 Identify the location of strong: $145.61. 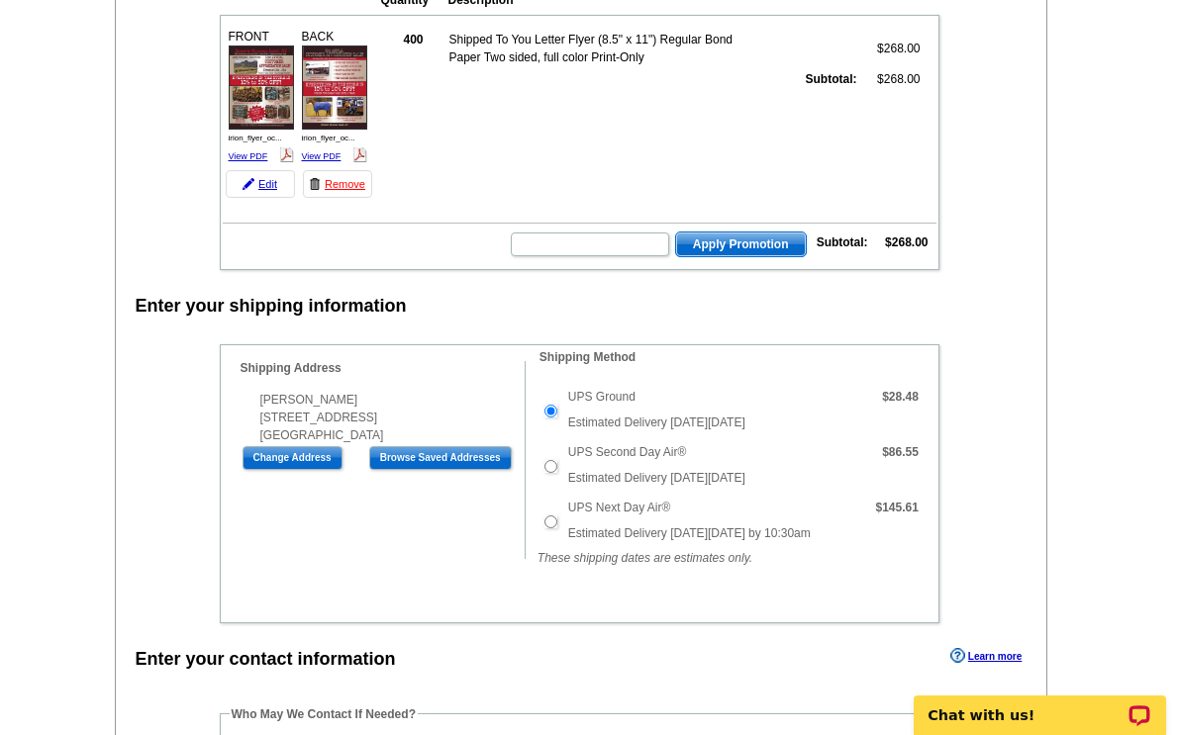
(896, 508).